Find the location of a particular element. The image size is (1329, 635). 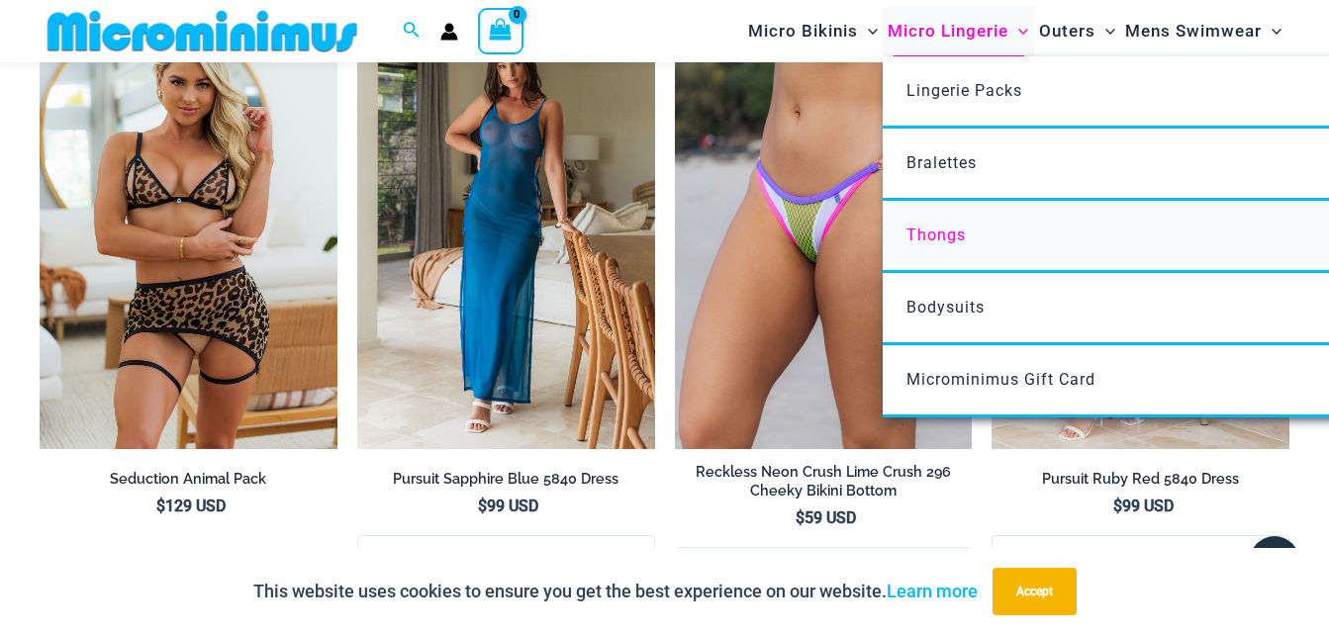

span: Thongs is located at coordinates (936, 235).